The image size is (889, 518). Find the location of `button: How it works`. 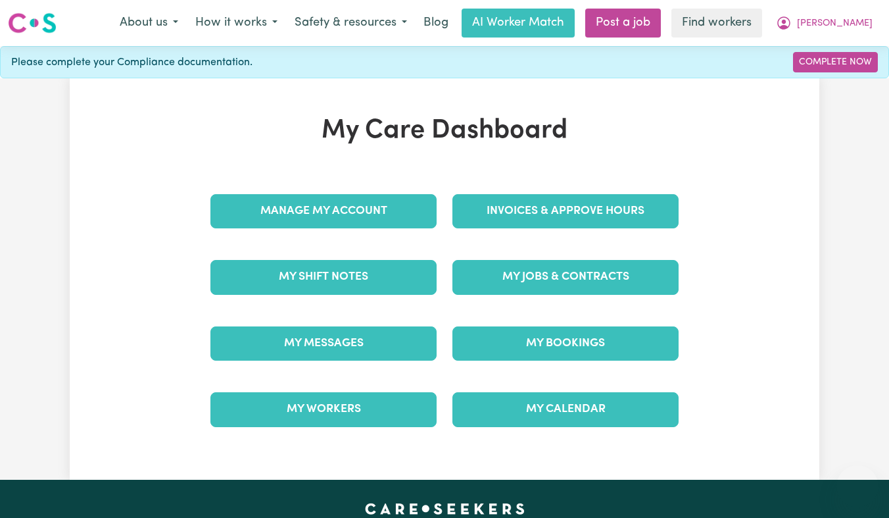

button: How it works is located at coordinates (236, 23).